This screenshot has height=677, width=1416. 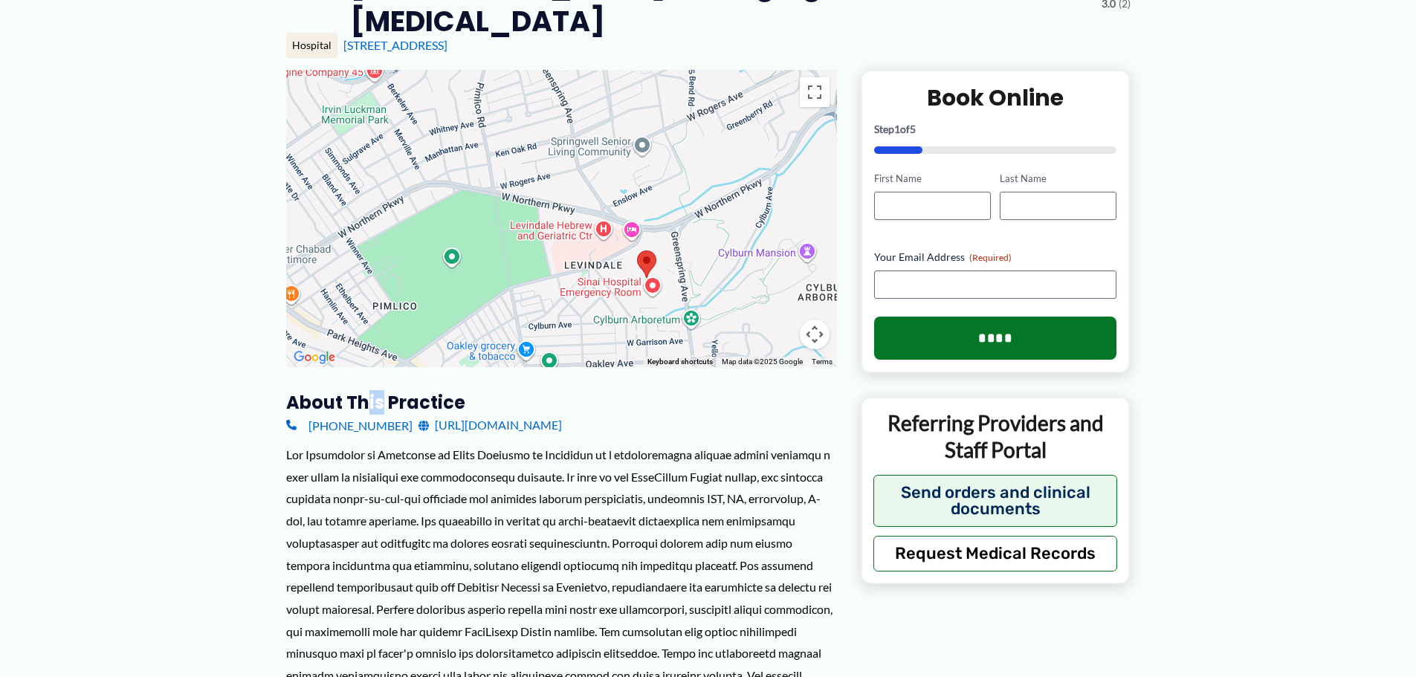 What do you see at coordinates (995, 436) in the screenshot?
I see `p: Referring Providers and Staff Portal` at bounding box center [995, 436].